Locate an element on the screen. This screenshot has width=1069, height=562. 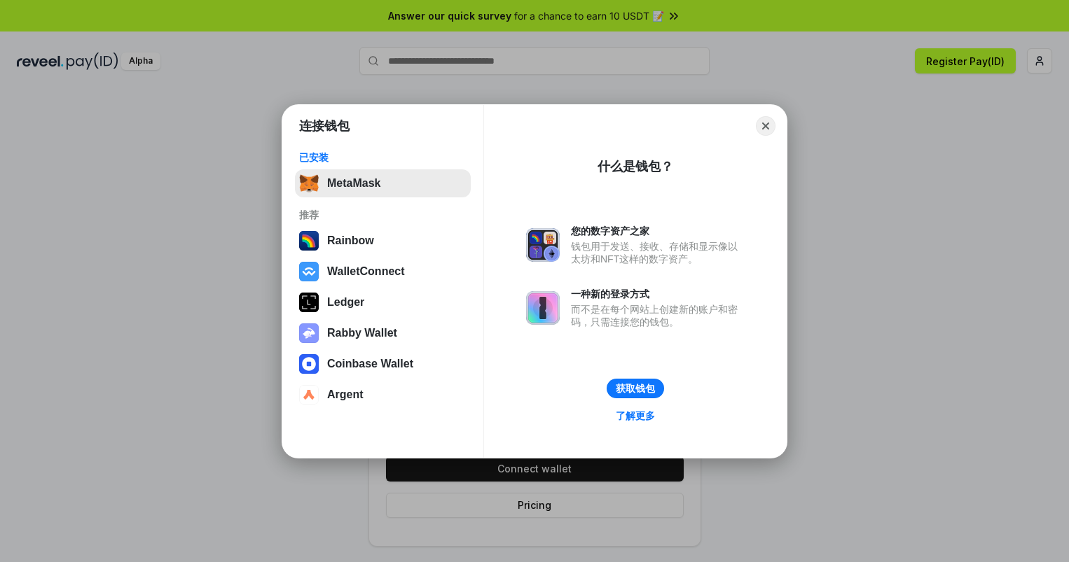
div: 已安装 is located at coordinates (382, 158).